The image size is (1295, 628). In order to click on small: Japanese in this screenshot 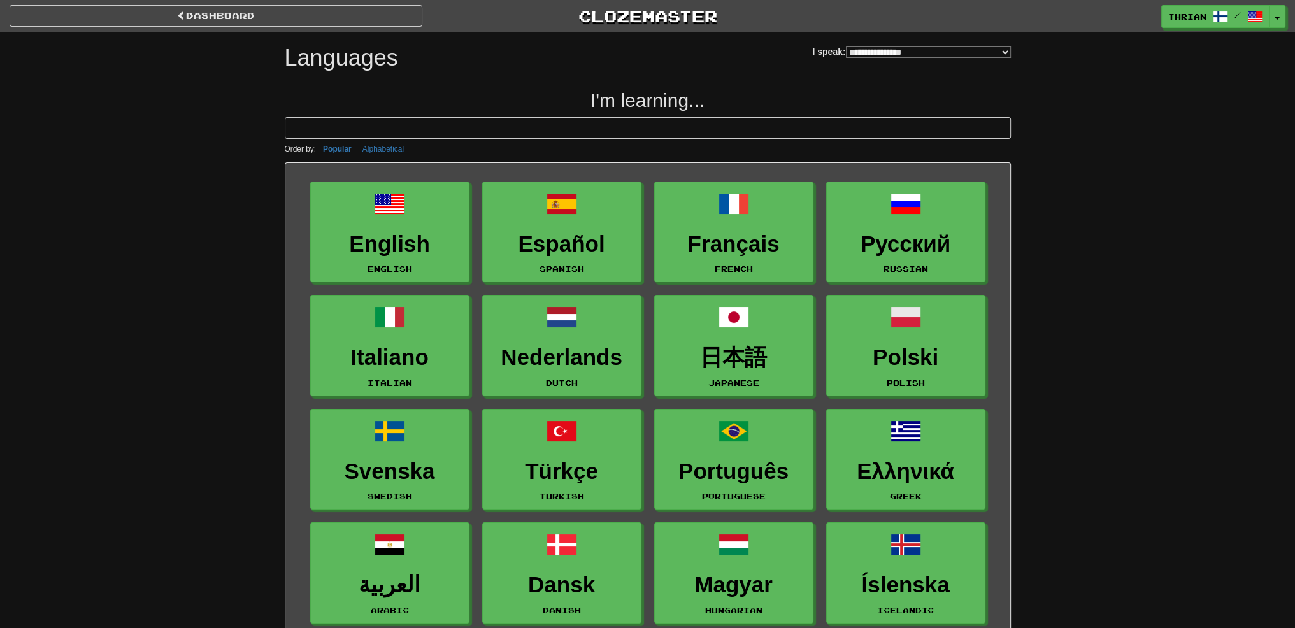, I will do `click(734, 383)`.